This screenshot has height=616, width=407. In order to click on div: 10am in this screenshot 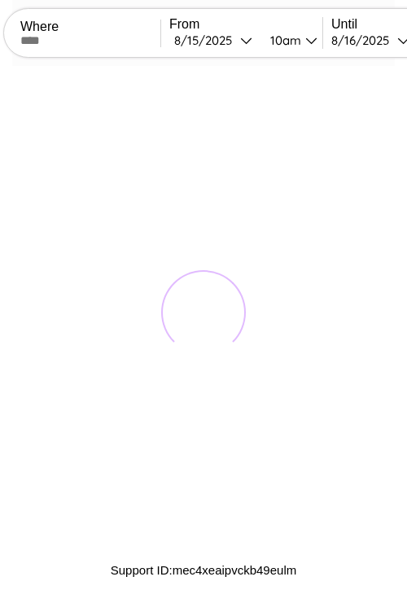, I will do `click(283, 40)`.